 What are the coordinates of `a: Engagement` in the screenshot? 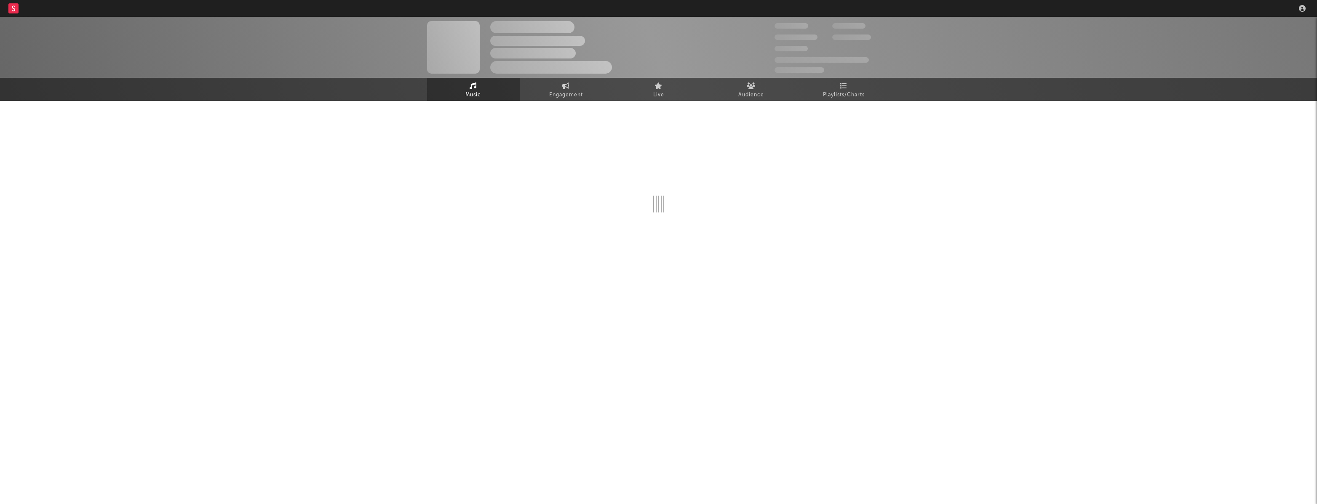 It's located at (566, 89).